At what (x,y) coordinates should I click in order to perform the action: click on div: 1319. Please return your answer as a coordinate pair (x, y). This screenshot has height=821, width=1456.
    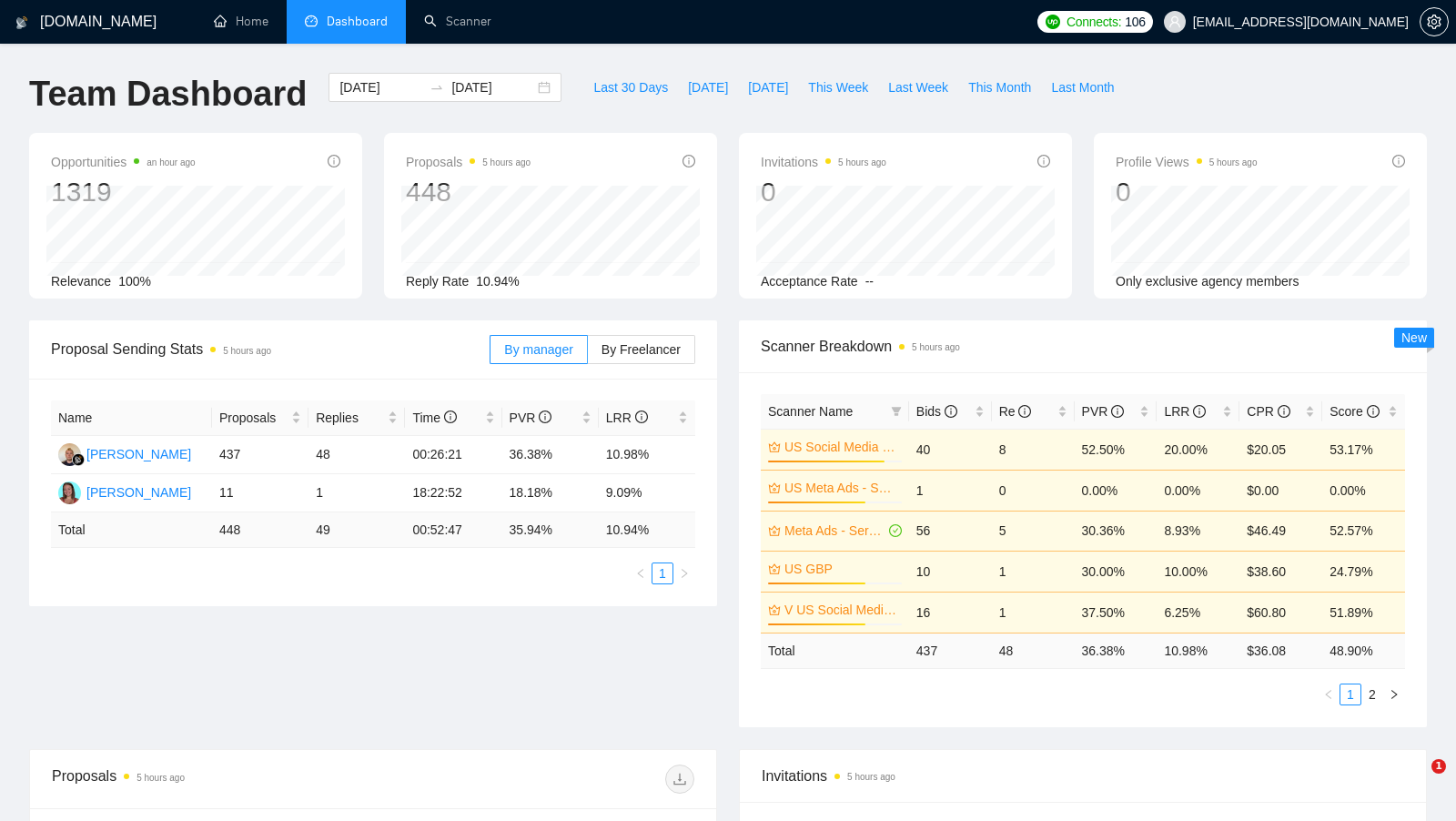
    Looking at the image, I should click on (123, 192).